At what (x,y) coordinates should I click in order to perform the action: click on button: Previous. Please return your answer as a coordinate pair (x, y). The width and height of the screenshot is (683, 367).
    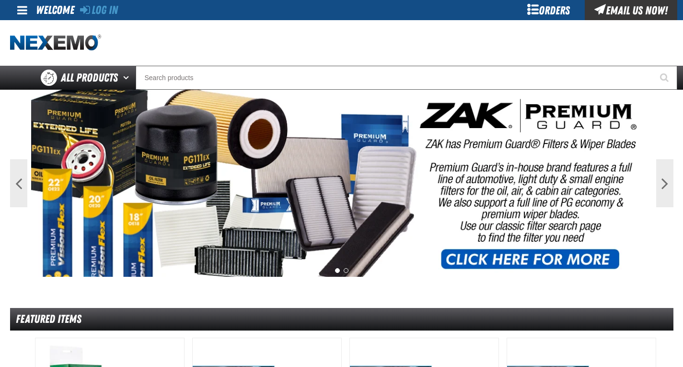
    Looking at the image, I should click on (19, 183).